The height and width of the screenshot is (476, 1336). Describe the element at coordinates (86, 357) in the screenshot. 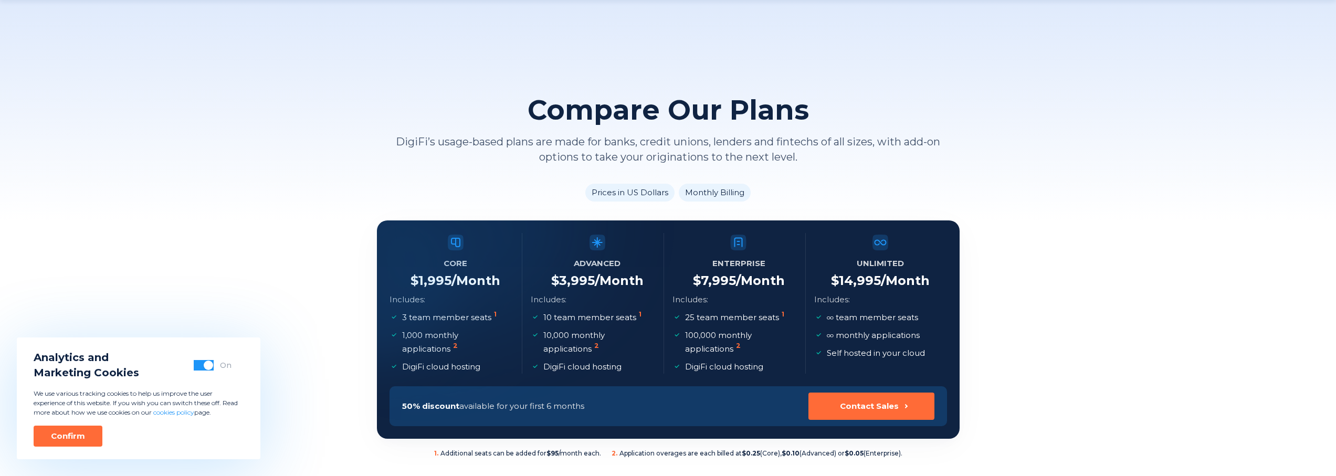

I see `span: Analytics and` at that location.